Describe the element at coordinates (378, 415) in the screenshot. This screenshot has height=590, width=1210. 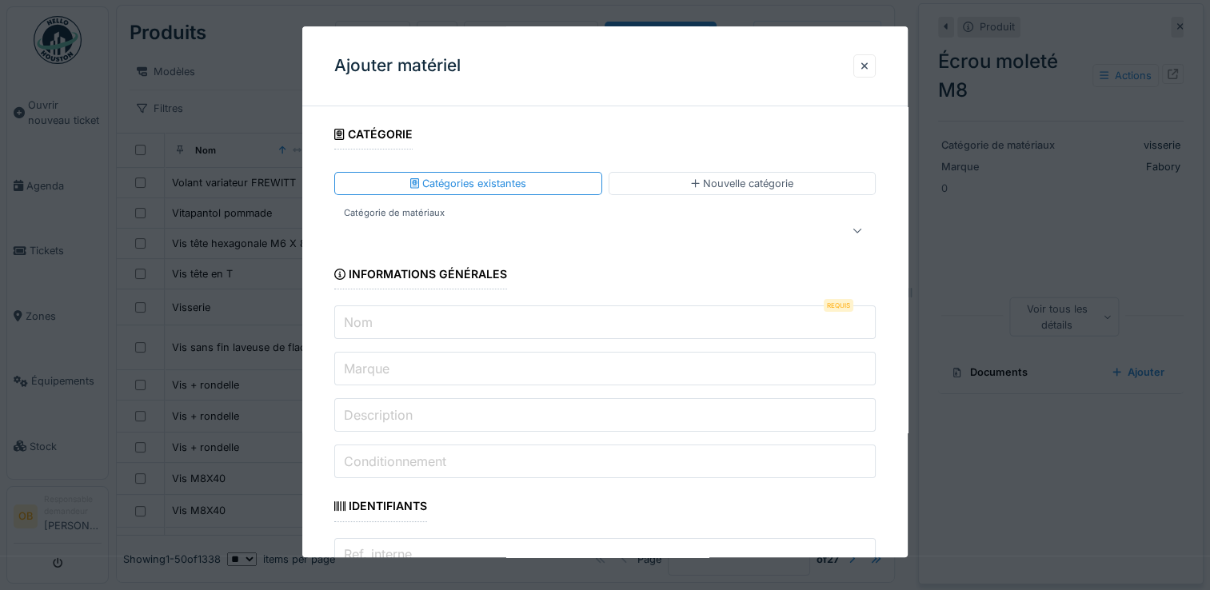
I see `label: Description` at that location.